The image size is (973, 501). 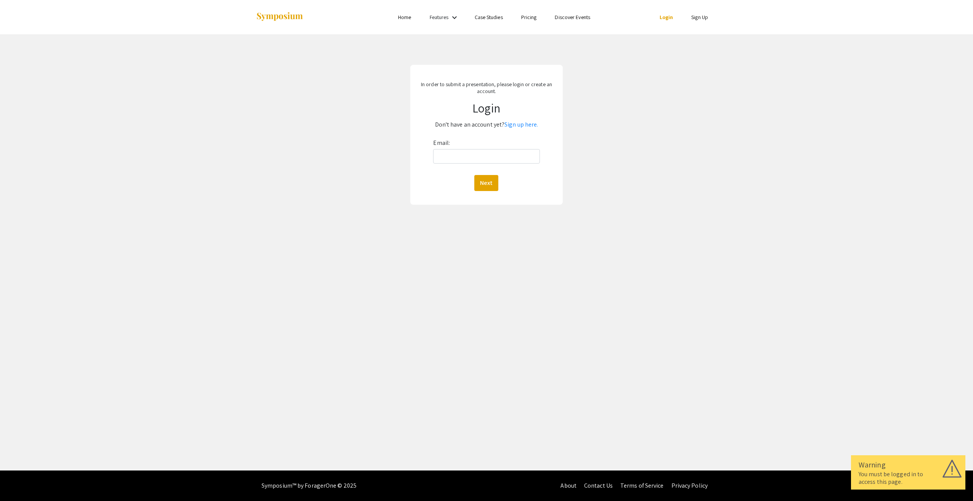 I want to click on a: Sign up here., so click(x=521, y=124).